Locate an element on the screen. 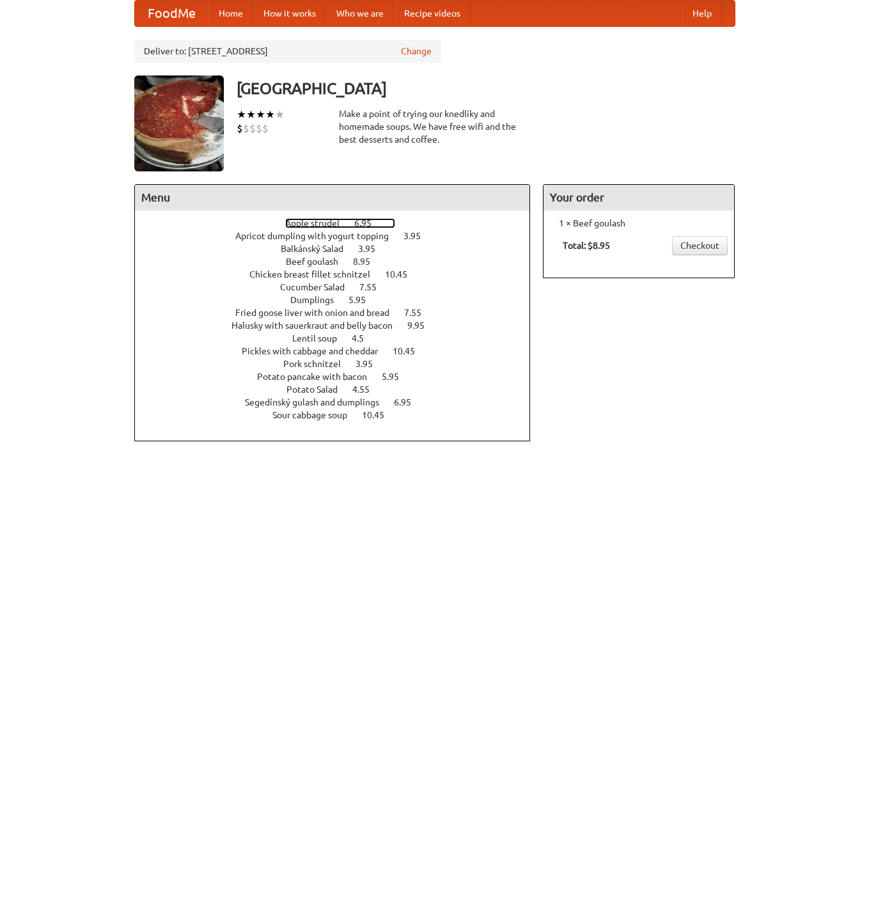  span: 8.95 is located at coordinates (368, 262).